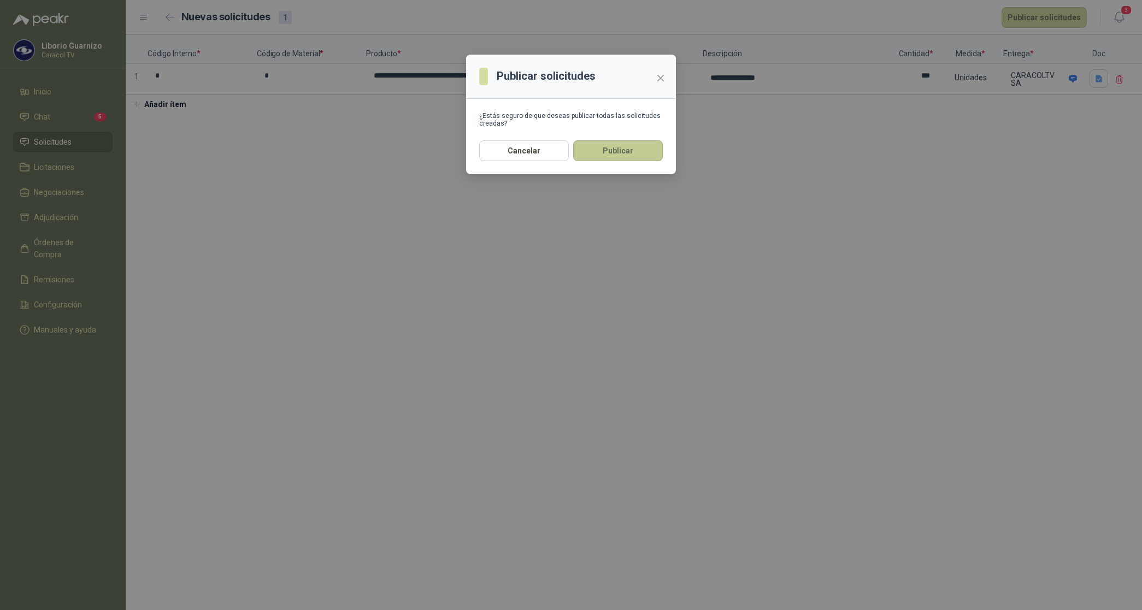 This screenshot has width=1142, height=610. Describe the element at coordinates (660, 78) in the screenshot. I see `button: Close` at that location.